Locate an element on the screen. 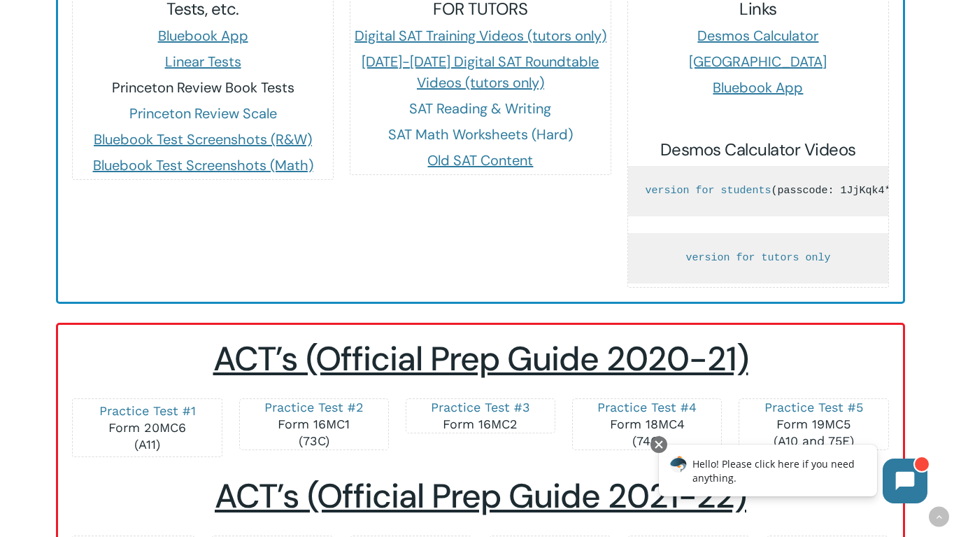 The image size is (961, 537). a: version for students is located at coordinates (708, 190).